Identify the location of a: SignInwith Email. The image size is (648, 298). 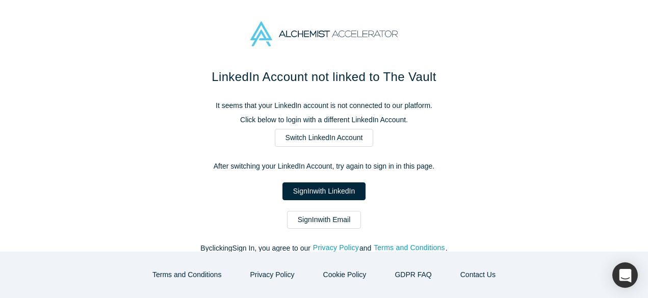
(324, 220).